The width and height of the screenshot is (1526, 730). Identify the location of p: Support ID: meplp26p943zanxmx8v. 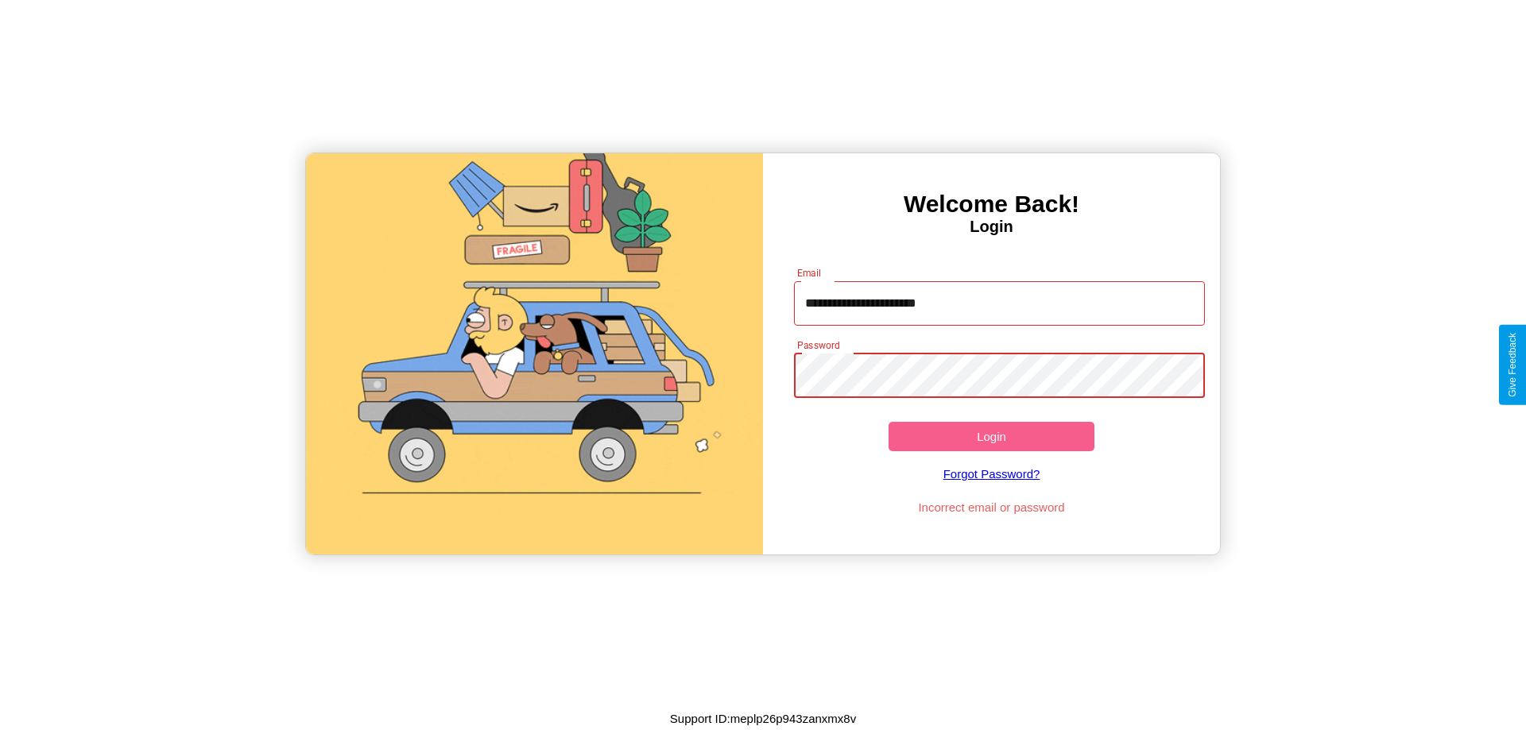
(763, 718).